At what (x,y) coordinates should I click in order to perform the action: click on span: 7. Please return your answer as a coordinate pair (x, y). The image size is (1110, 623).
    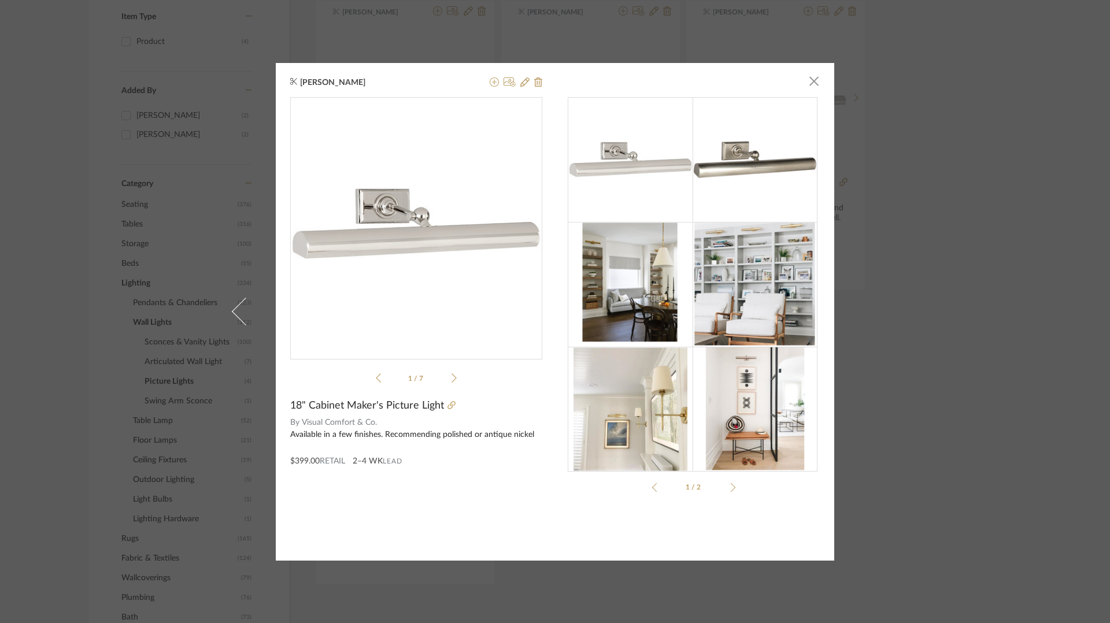
    Looking at the image, I should click on (422, 379).